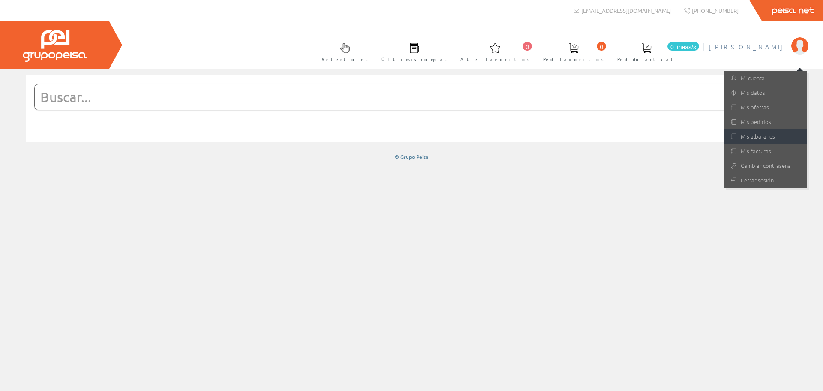 The image size is (823, 391). Describe the element at coordinates (766, 165) in the screenshot. I see `font: Cambiar contraseña` at that location.